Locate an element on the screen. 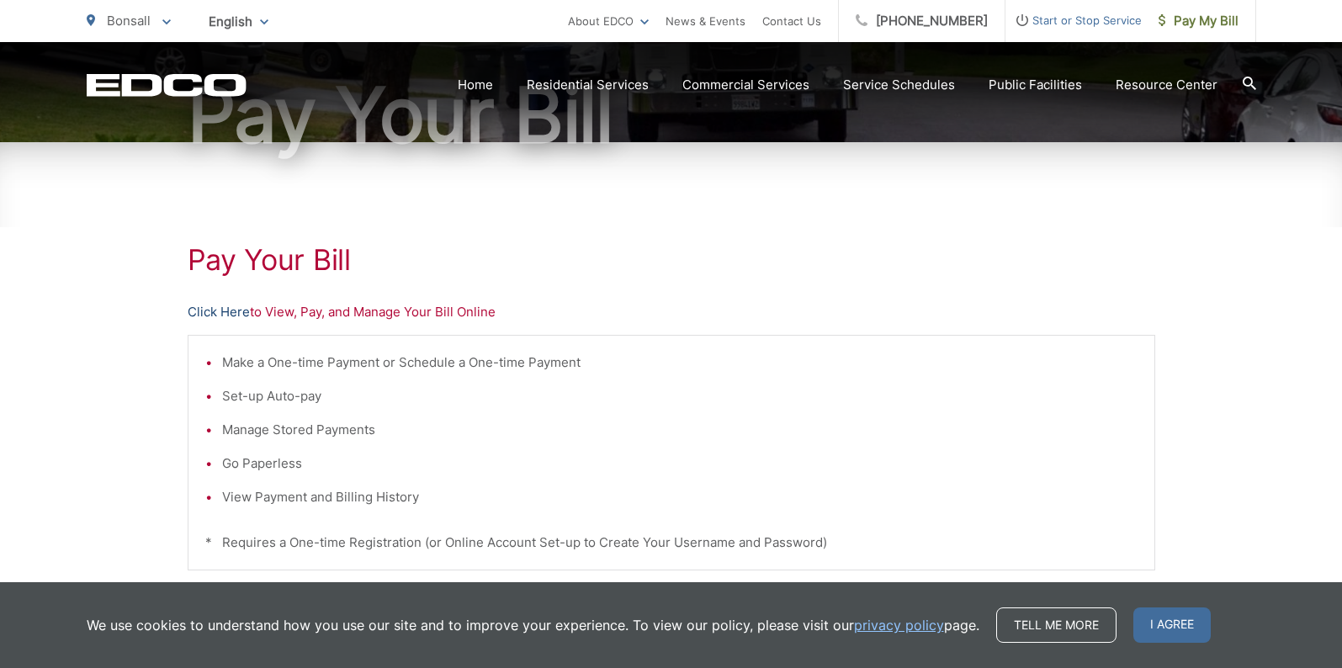 Image resolution: width=1342 pixels, height=668 pixels. a: Residential Services is located at coordinates (587, 85).